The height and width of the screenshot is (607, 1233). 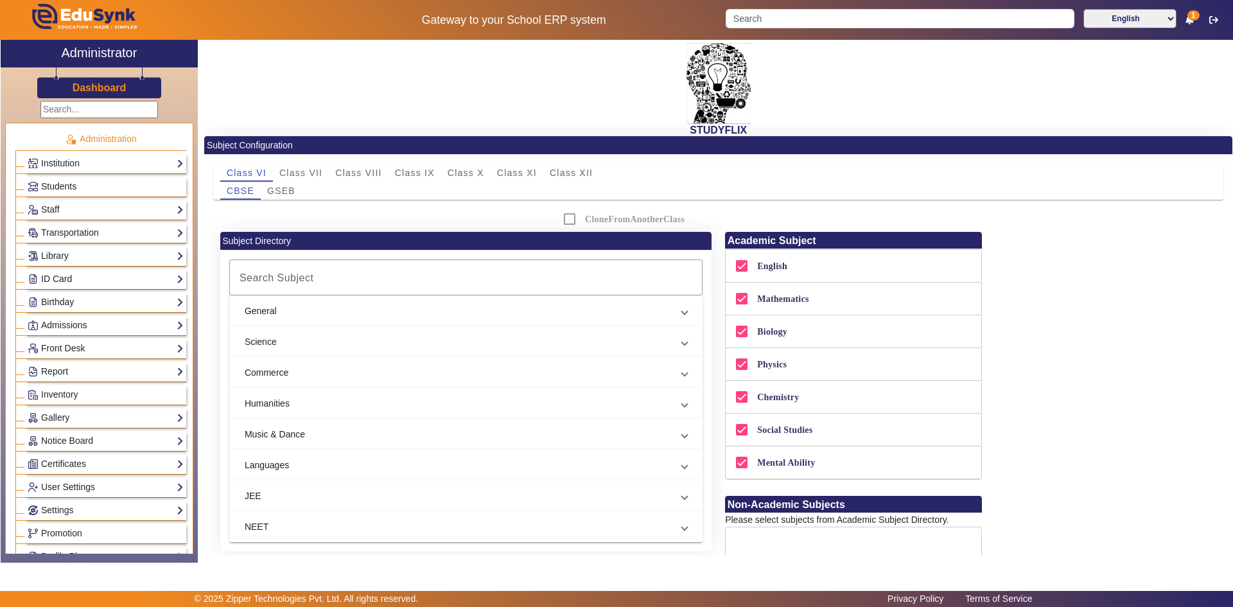 I want to click on mat-expansion-panel-header: NEET, so click(x=465, y=526).